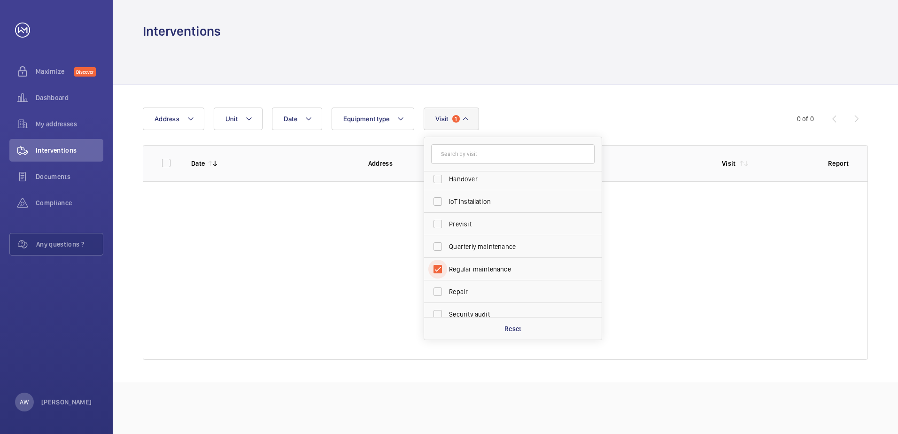 Image resolution: width=898 pixels, height=434 pixels. I want to click on p: Unit, so click(626, 163).